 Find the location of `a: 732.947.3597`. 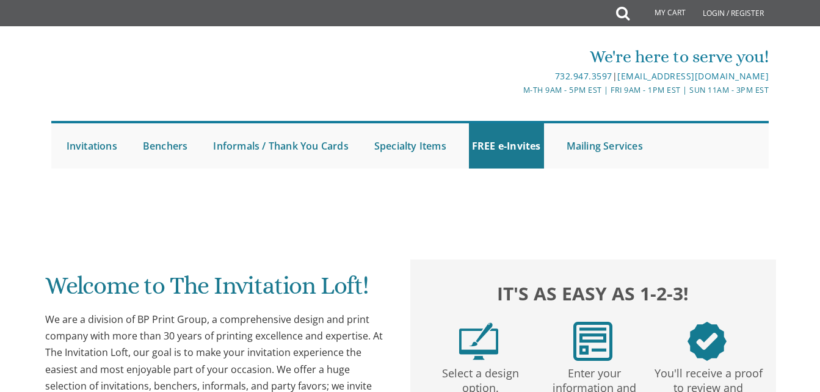

a: 732.947.3597 is located at coordinates (584, 76).